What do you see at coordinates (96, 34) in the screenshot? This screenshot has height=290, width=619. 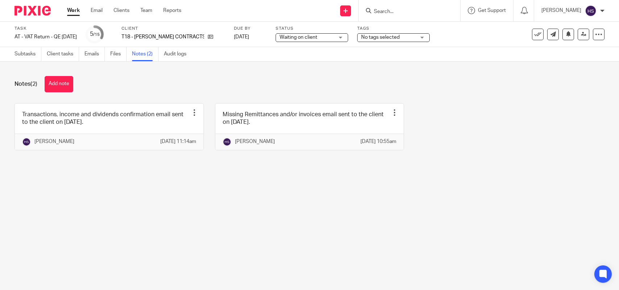 I see `small: /15` at bounding box center [96, 34].